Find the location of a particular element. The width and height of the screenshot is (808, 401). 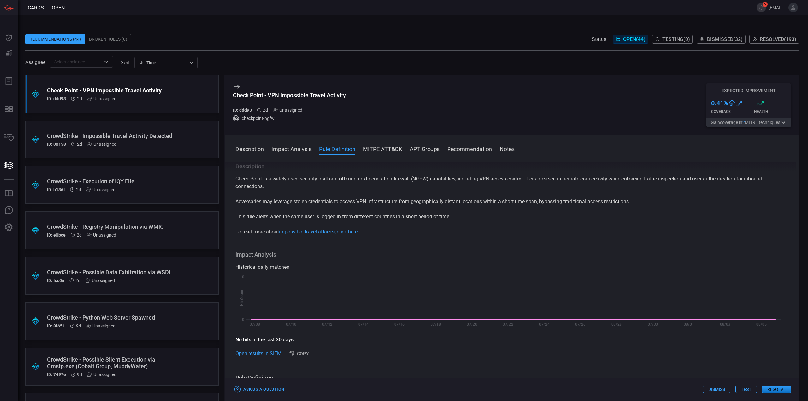

span: 5 is located at coordinates (765, 4).